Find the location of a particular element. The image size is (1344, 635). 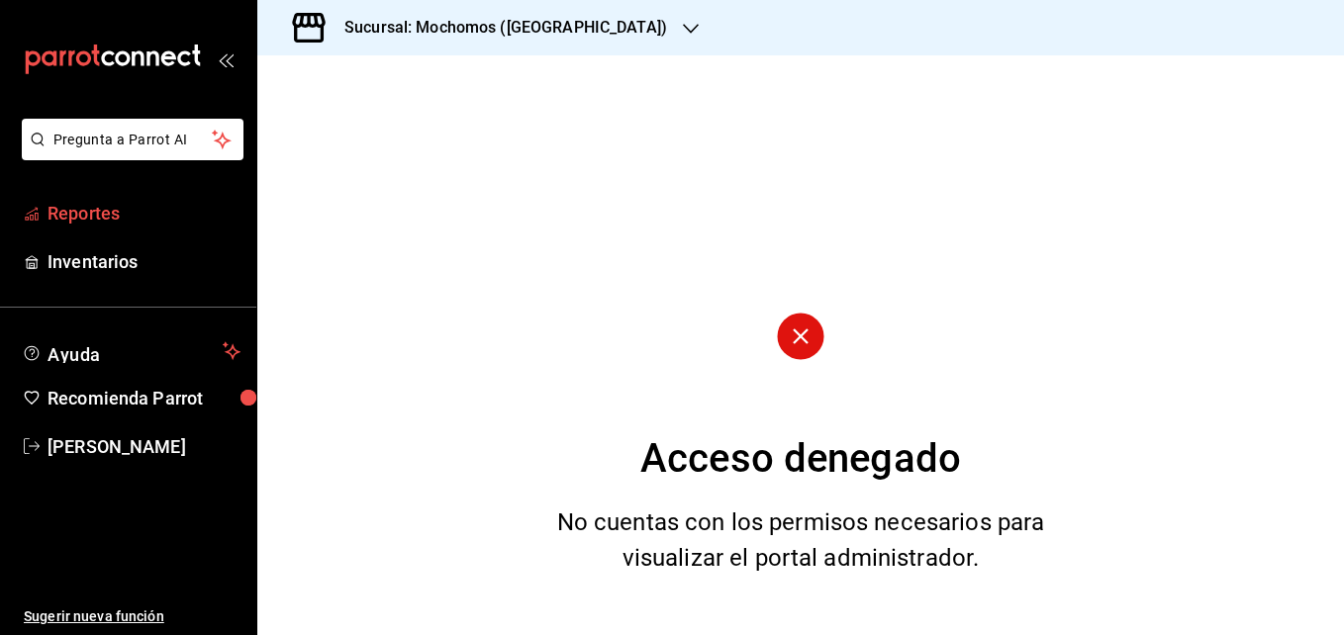

span: Reportes is located at coordinates (143, 213).